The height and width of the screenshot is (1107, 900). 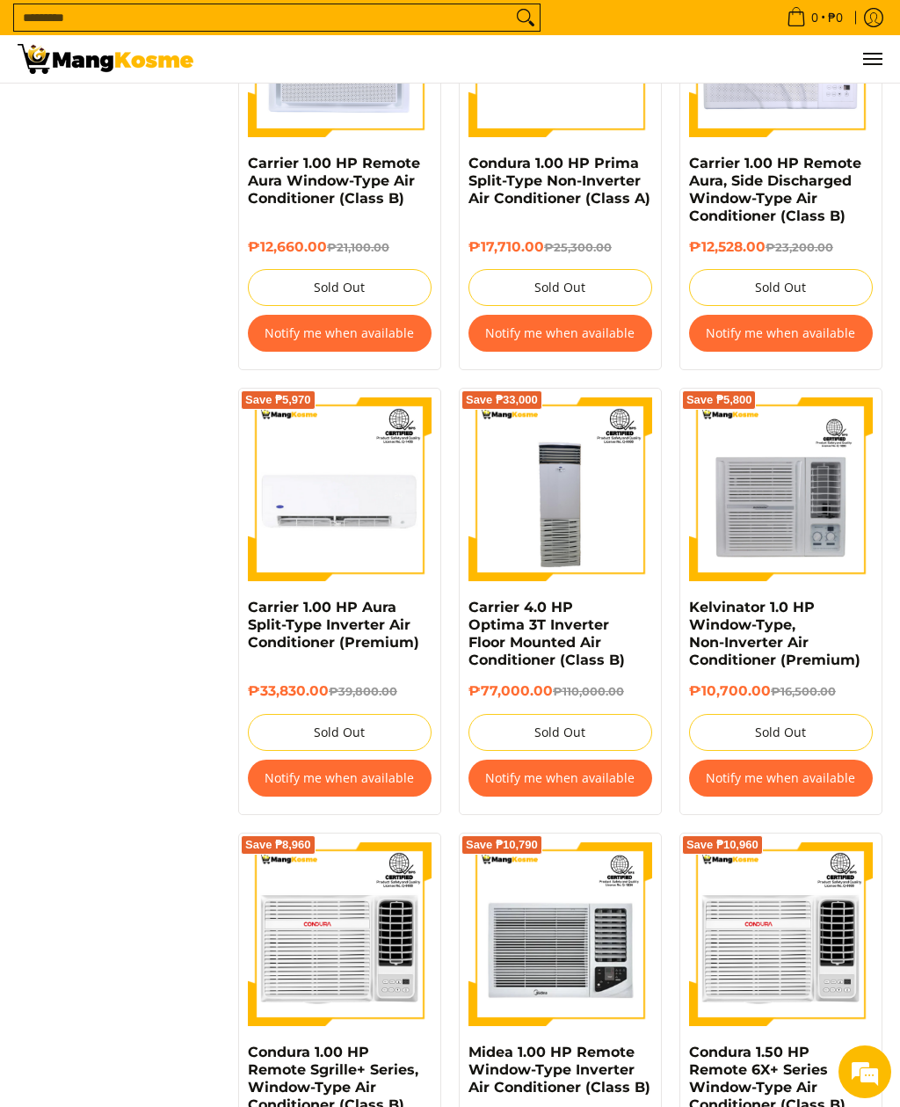 What do you see at coordinates (559, 180) in the screenshot?
I see `a: Condura 1.00 HP Prima Split-Type Non-Inverter Air Conditioner (Class A)` at bounding box center [559, 180].